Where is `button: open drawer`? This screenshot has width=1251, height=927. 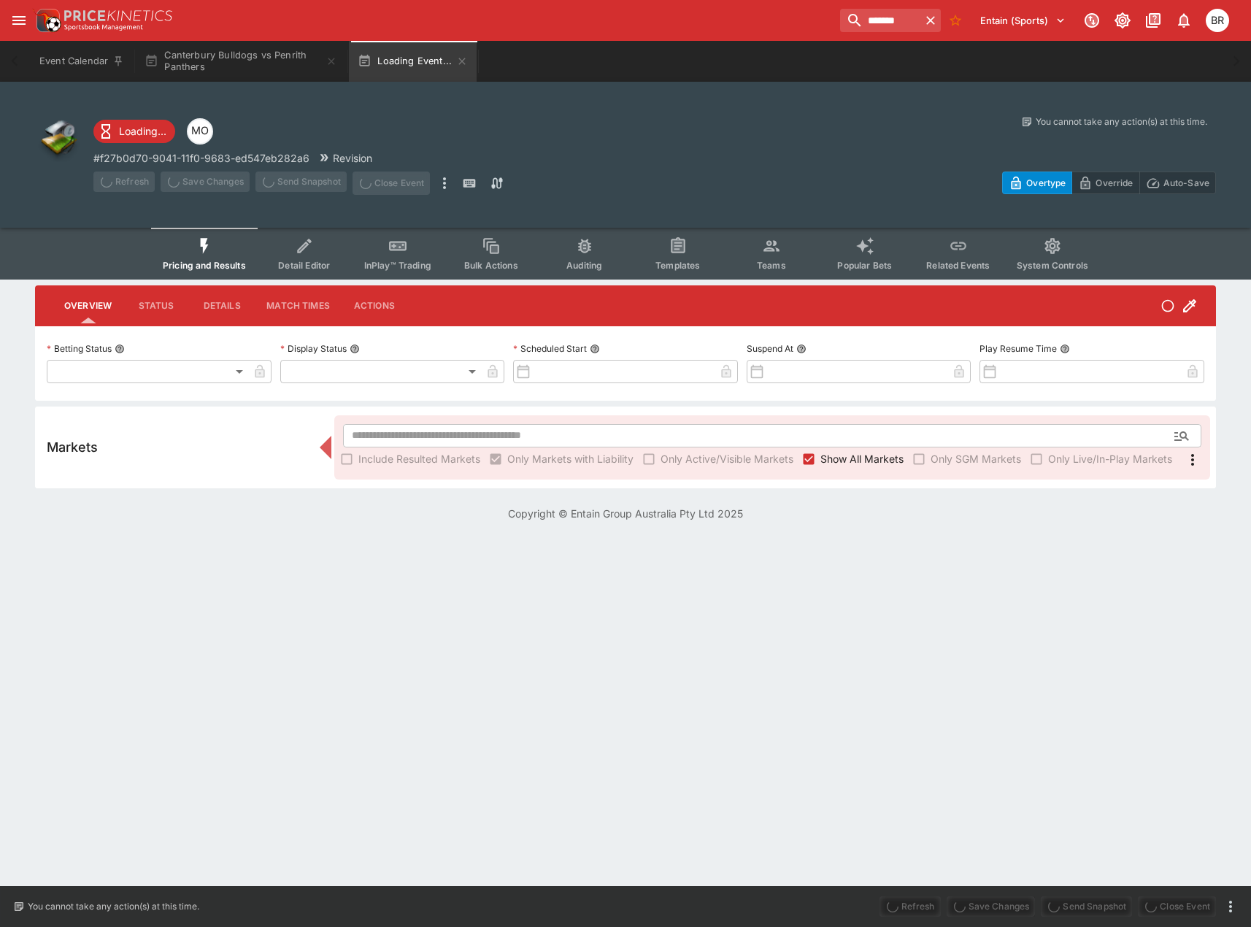
button: open drawer is located at coordinates (19, 20).